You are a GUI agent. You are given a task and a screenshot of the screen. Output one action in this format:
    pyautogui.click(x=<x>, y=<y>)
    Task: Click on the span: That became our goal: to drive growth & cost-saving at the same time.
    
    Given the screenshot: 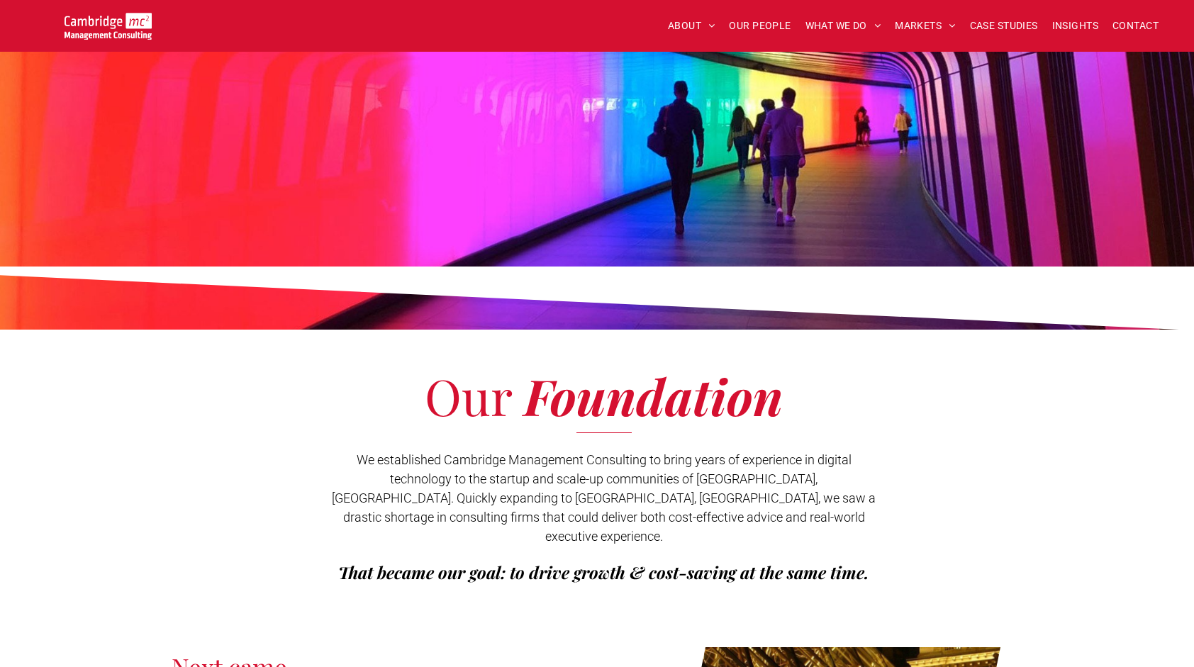 What is the action you would take?
    pyautogui.click(x=604, y=572)
    